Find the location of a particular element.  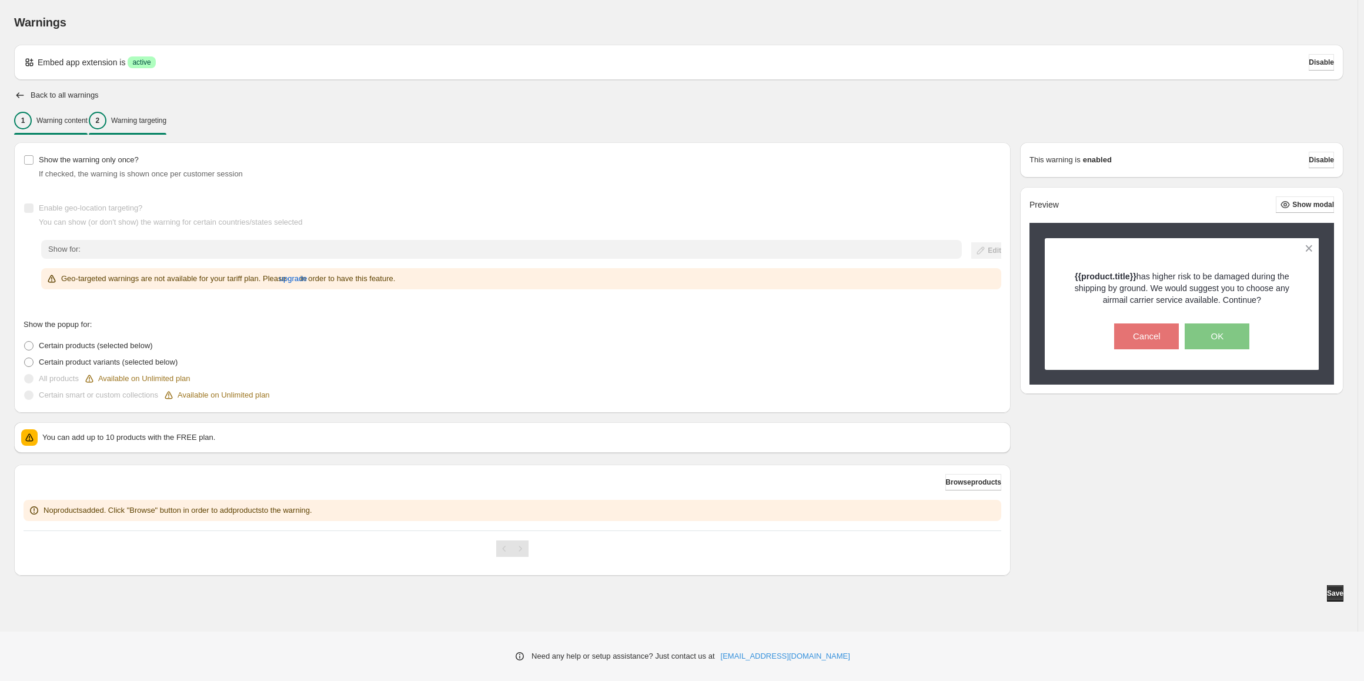

button: Browseproducts is located at coordinates (973, 482).